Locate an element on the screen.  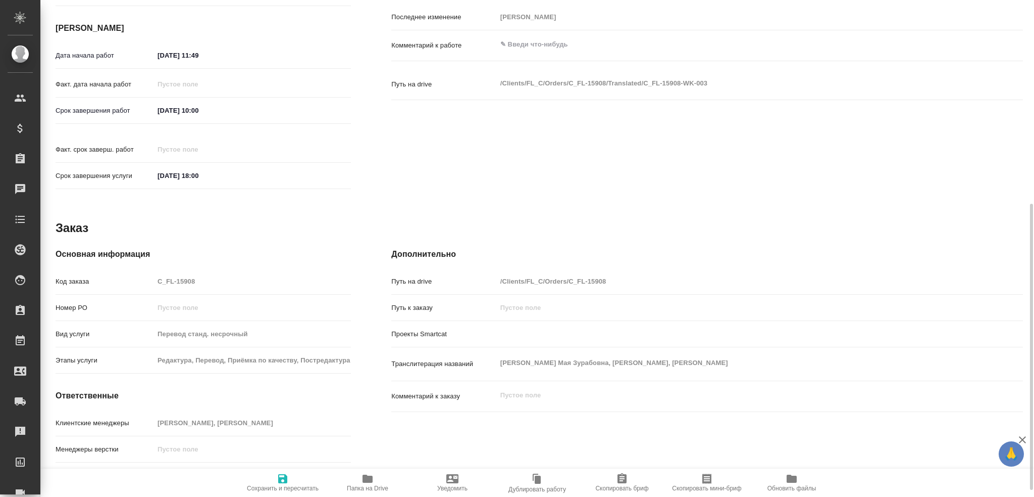
span: Обновить файлы is located at coordinates (792, 488).